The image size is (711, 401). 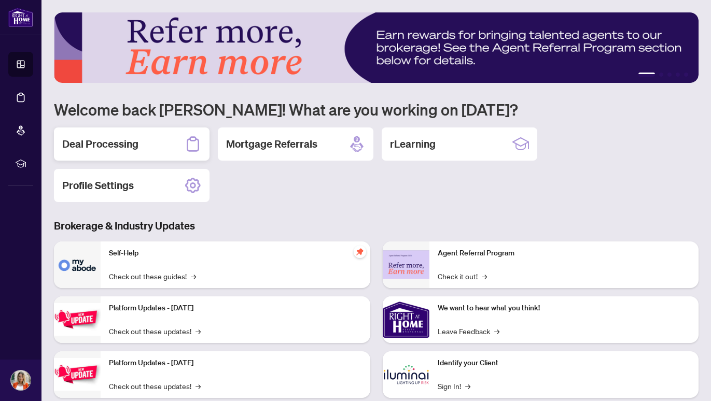 I want to click on img: logo, so click(x=21, y=17).